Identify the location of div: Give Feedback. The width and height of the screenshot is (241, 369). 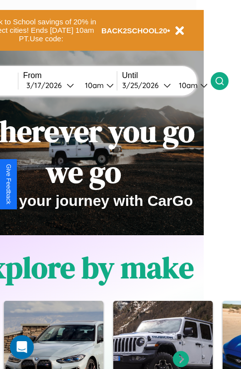
(8, 184).